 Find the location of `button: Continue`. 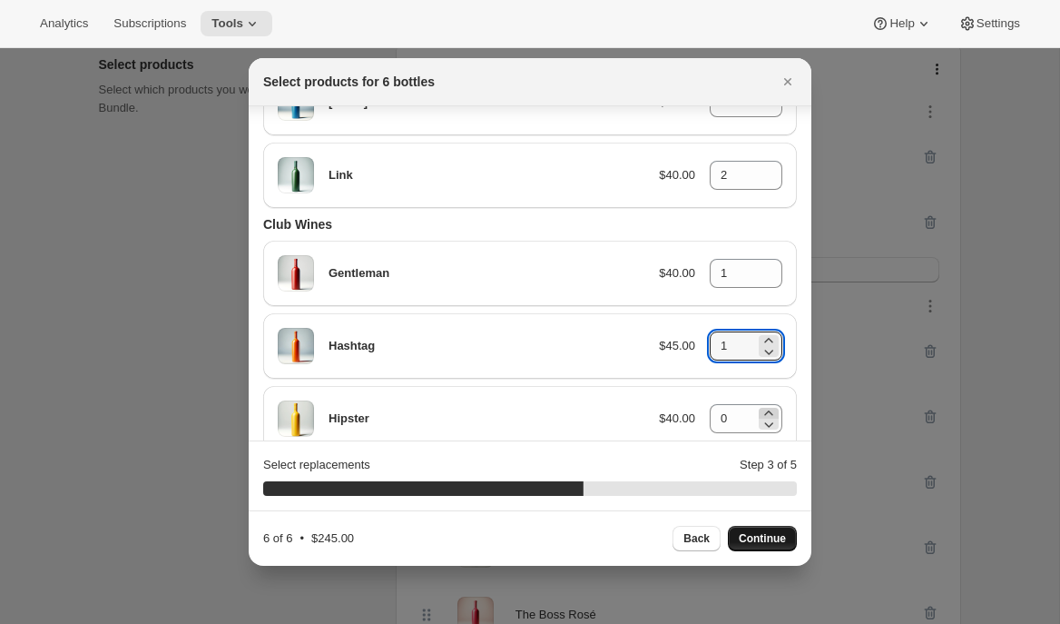

button: Continue is located at coordinates (763, 538).